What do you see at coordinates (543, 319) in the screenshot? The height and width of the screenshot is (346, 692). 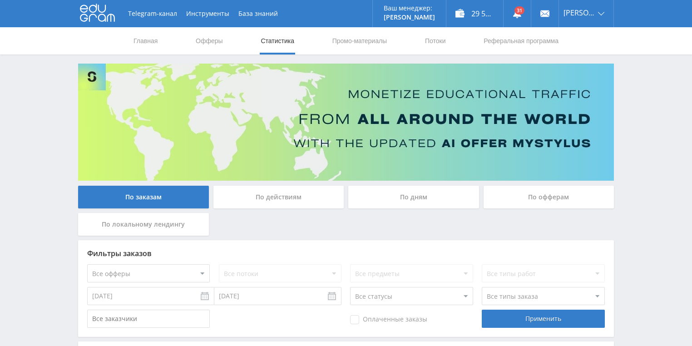 I see `div: Применить` at bounding box center [543, 319].